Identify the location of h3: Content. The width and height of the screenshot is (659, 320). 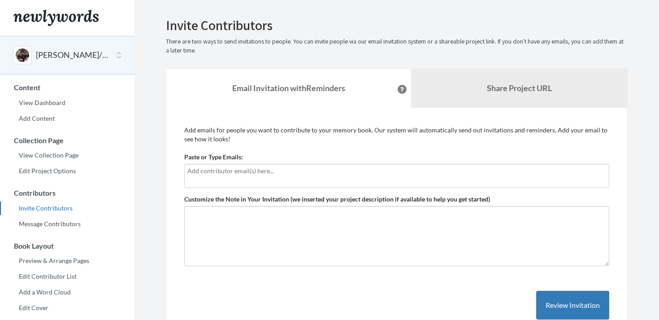
(67, 87).